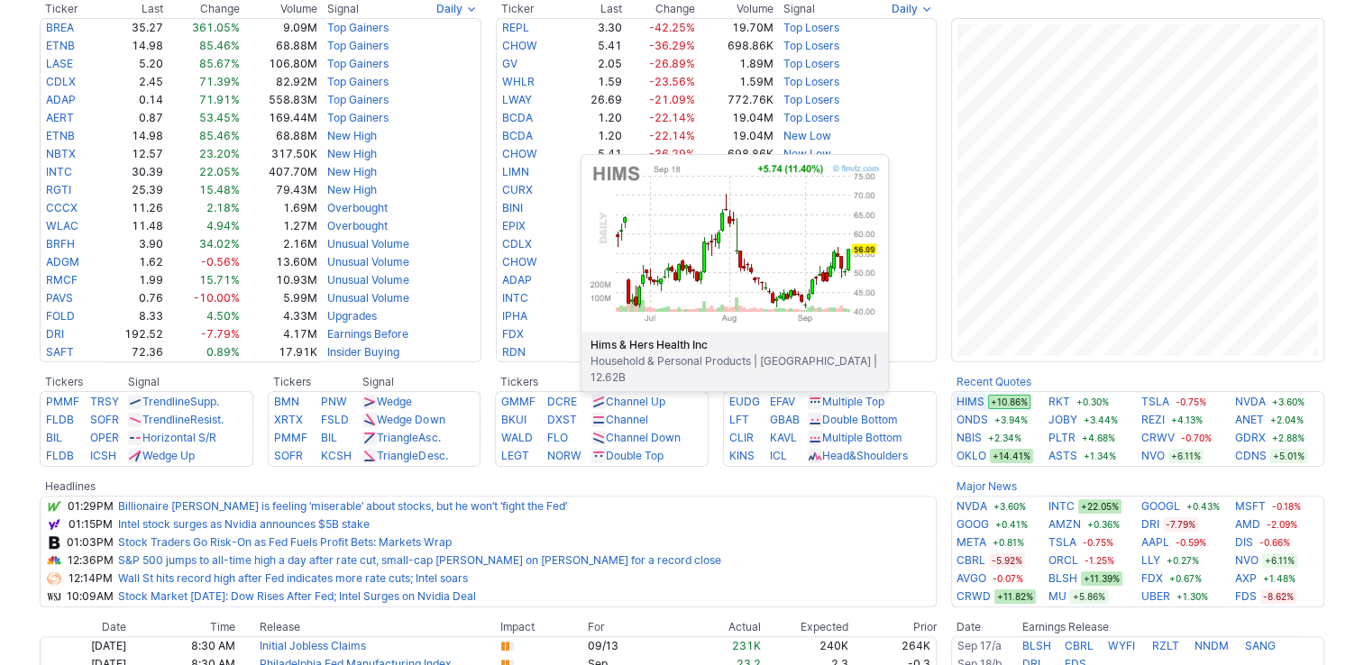 The height and width of the screenshot is (665, 1364). Describe the element at coordinates (745, 401) in the screenshot. I see `a: EUDG` at that location.